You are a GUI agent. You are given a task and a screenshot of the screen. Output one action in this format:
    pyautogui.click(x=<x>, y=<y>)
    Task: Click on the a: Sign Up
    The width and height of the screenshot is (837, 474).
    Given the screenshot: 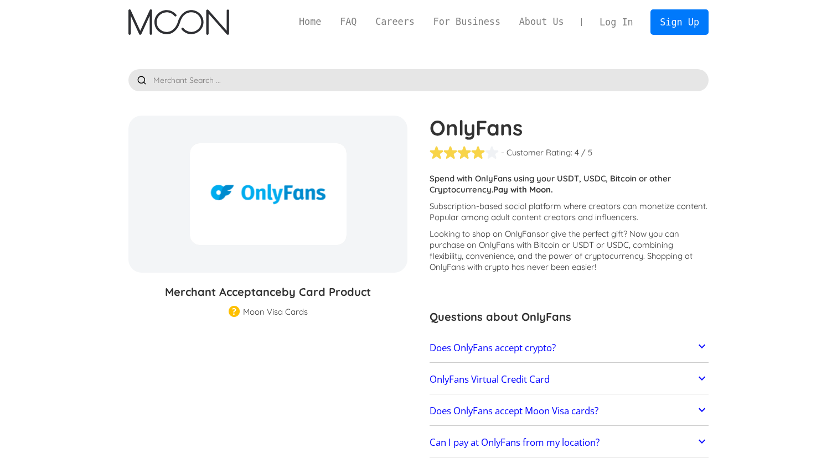 What is the action you would take?
    pyautogui.click(x=679, y=22)
    